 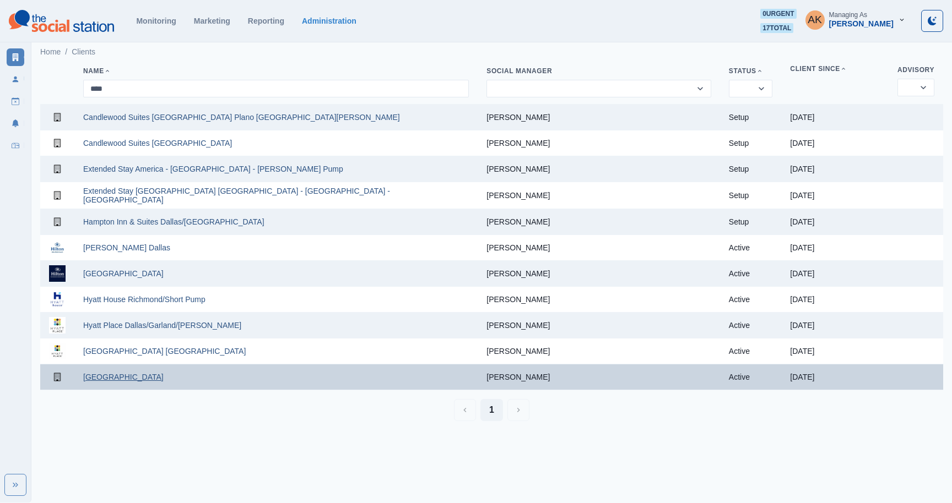 What do you see at coordinates (778, 14) in the screenshot?
I see `span: 0 urgent` at bounding box center [778, 14].